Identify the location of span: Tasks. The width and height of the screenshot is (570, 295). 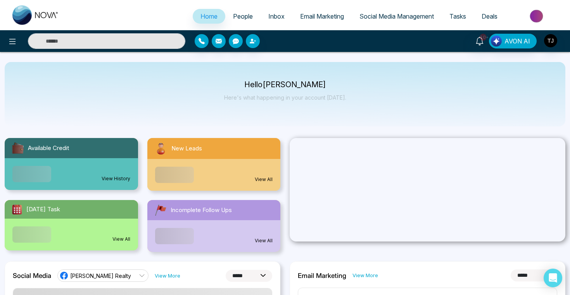
(458, 16).